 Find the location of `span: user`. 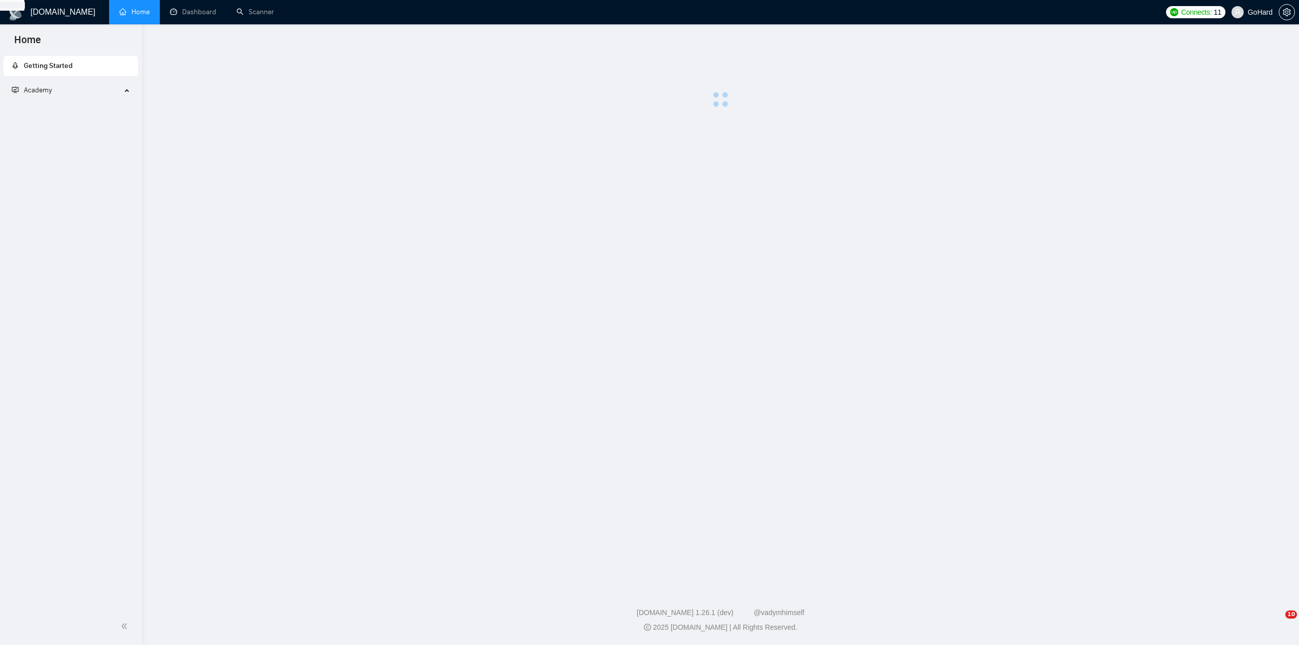

span: user is located at coordinates (1238, 12).